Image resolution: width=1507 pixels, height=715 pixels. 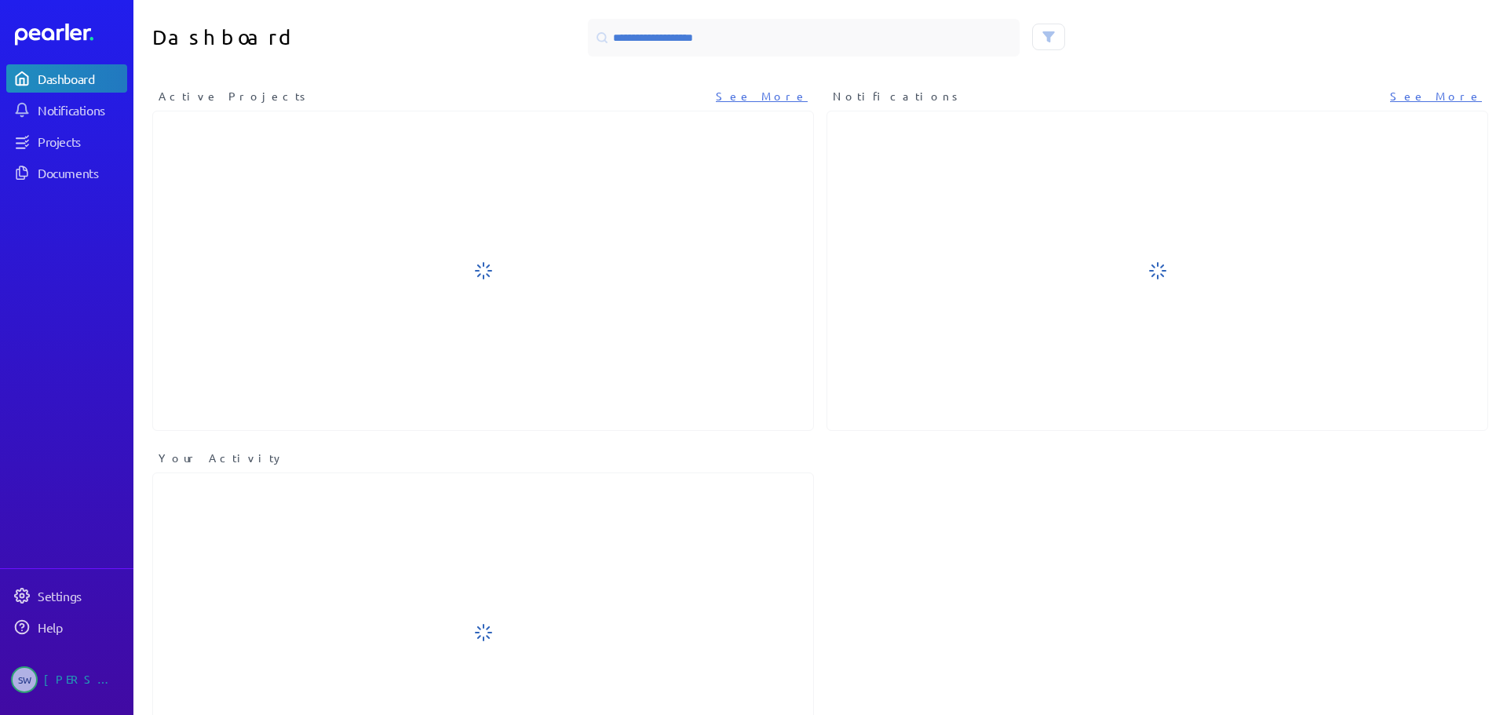 What do you see at coordinates (82, 173) in the screenshot?
I see `div: Documents` at bounding box center [82, 173].